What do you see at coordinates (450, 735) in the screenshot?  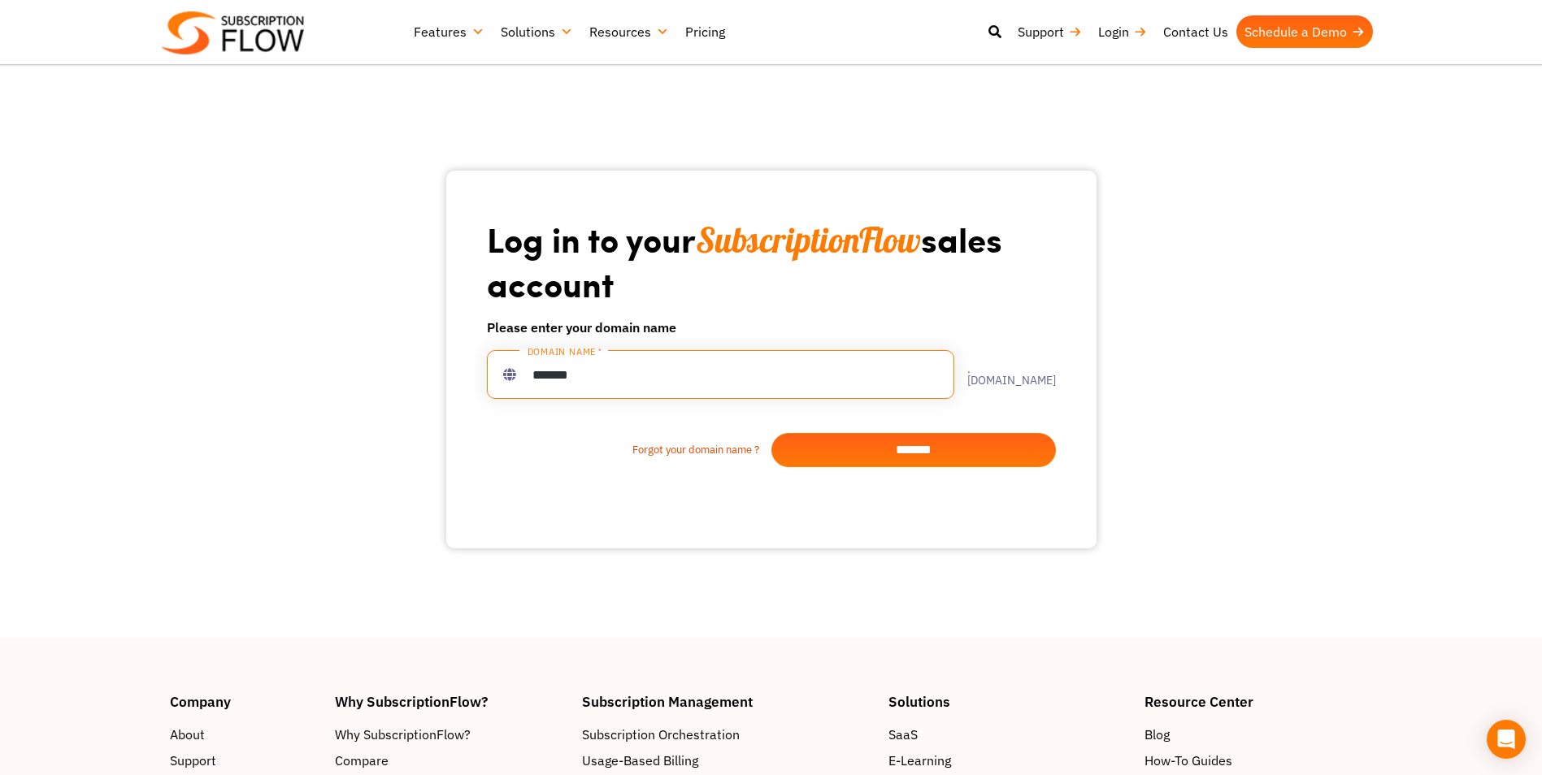 I see `a: Why SubscriptionFlow?` at bounding box center [450, 735].